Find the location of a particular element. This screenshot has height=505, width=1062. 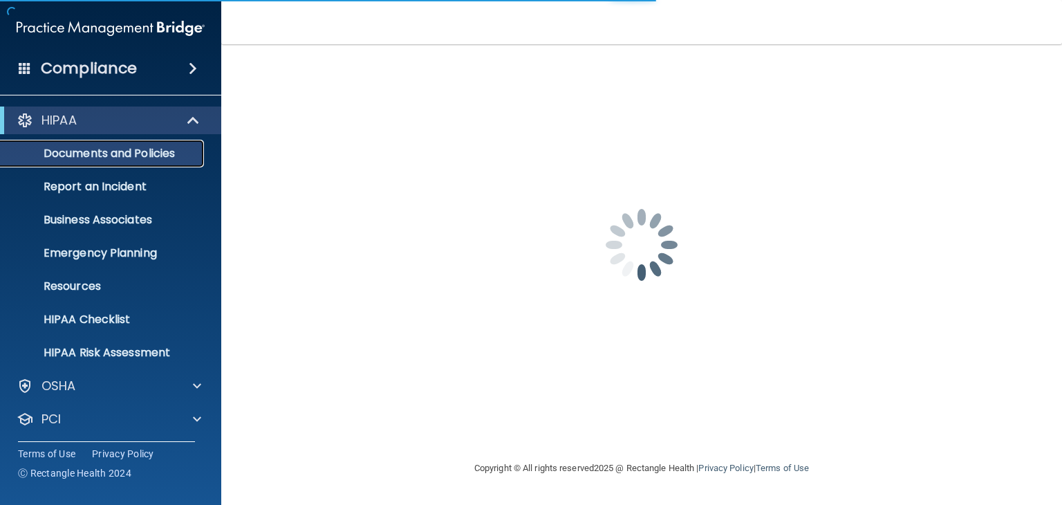

p: HIPAA Risk Assessment is located at coordinates (103, 353).